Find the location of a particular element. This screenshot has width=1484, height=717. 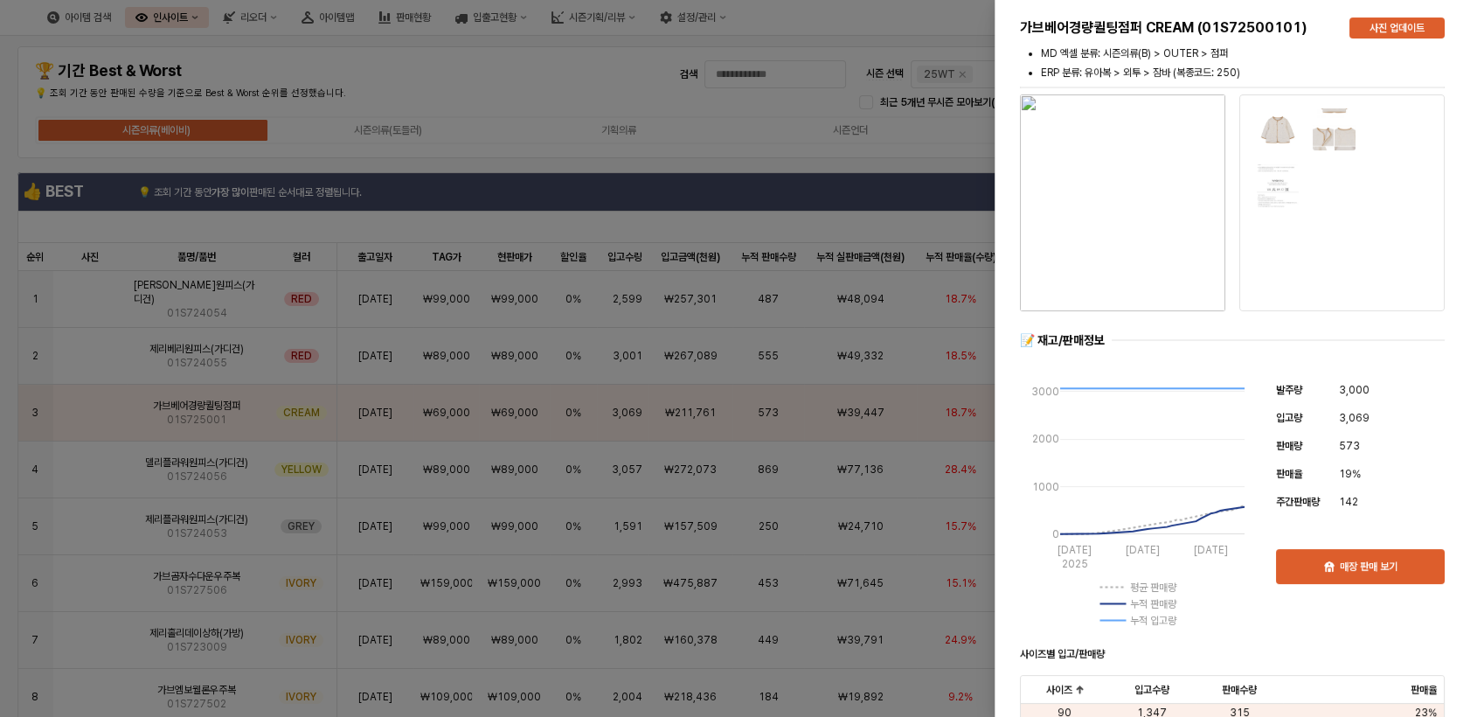

span: 19% is located at coordinates (1350, 474).